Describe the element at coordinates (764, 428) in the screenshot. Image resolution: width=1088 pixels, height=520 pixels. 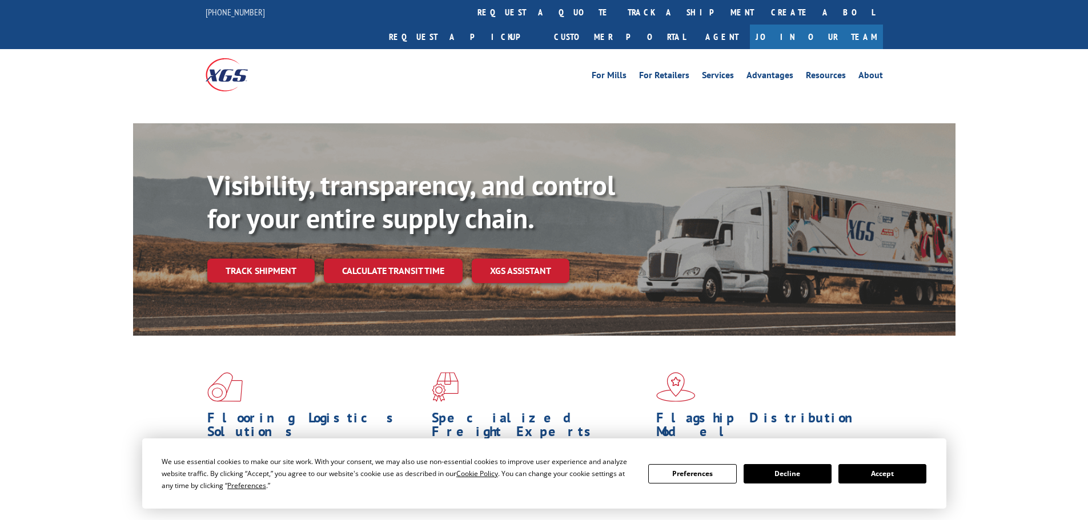
I see `h1: Flagship Distribution Model` at that location.